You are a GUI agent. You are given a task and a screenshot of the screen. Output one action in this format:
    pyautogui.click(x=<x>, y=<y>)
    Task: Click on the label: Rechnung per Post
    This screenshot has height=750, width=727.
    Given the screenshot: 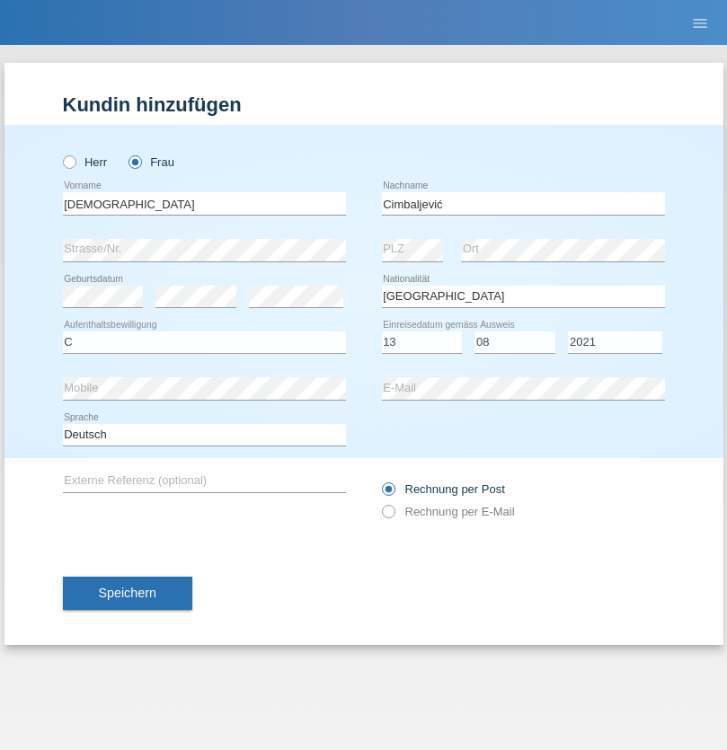 What is the action you would take?
    pyautogui.click(x=443, y=489)
    